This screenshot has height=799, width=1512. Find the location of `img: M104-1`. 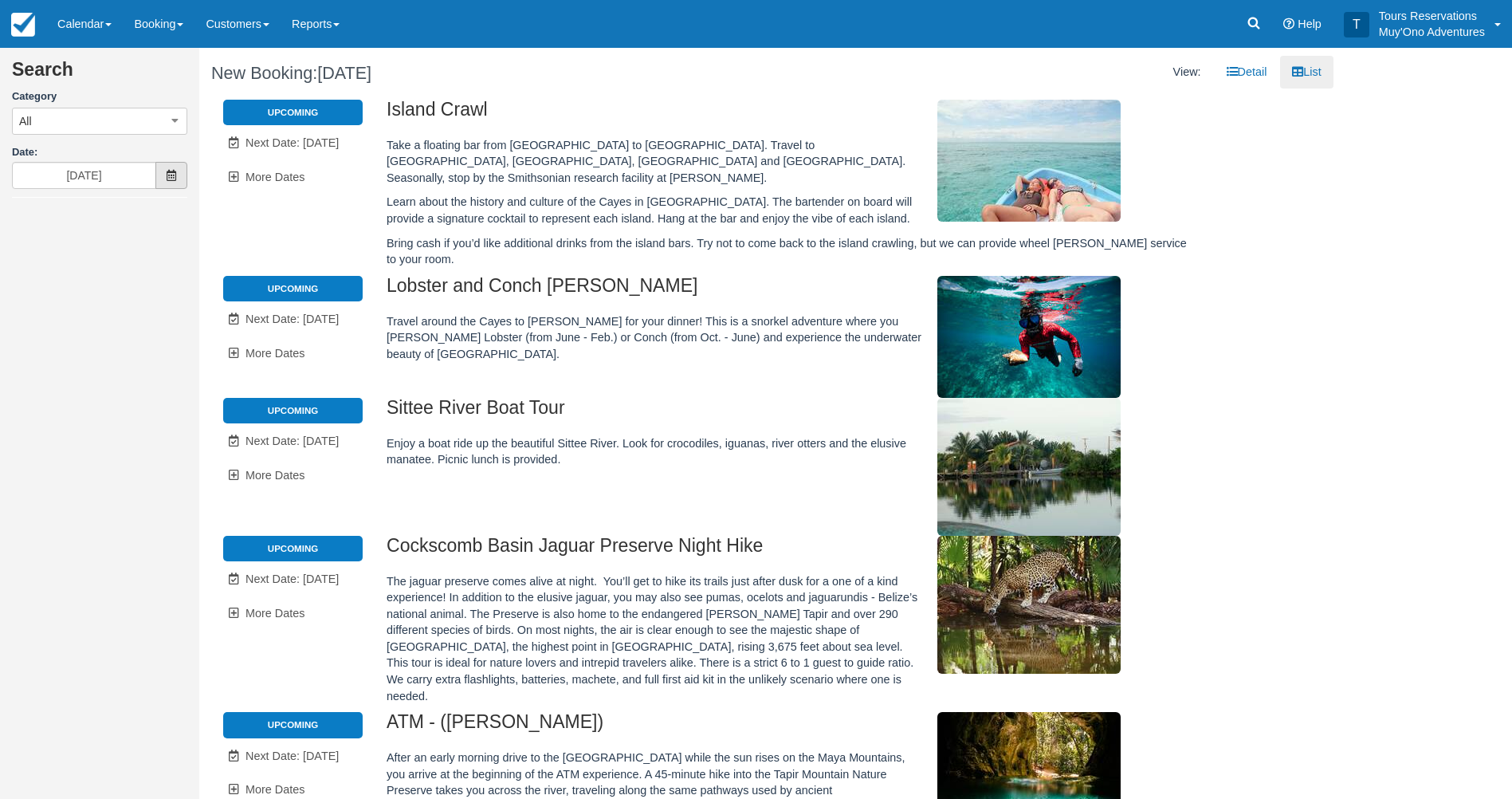

img: M104-1 is located at coordinates (1030, 604).